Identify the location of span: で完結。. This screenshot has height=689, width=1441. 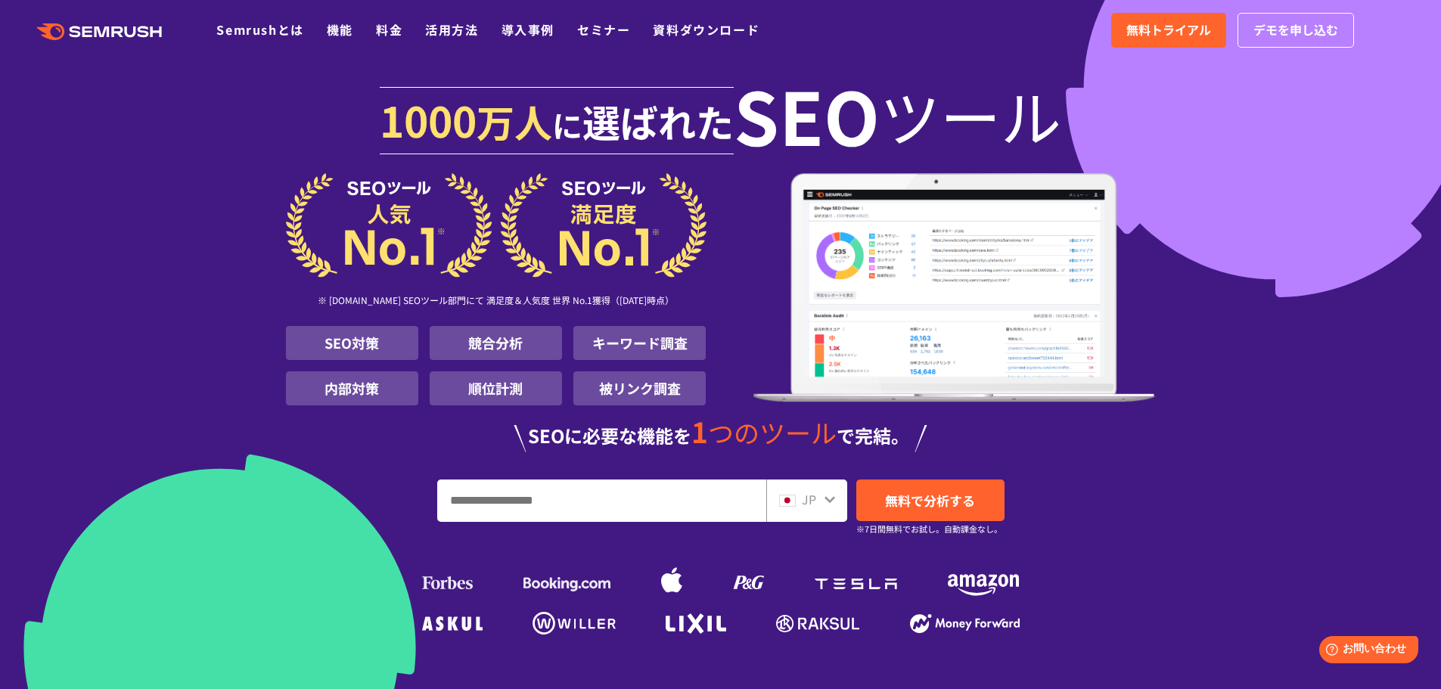
(873, 435).